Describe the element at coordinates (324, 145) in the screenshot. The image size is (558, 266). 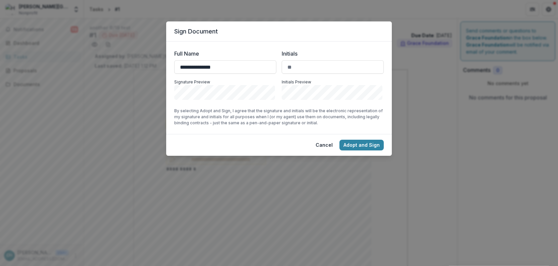
I see `button: Cancel` at that location.